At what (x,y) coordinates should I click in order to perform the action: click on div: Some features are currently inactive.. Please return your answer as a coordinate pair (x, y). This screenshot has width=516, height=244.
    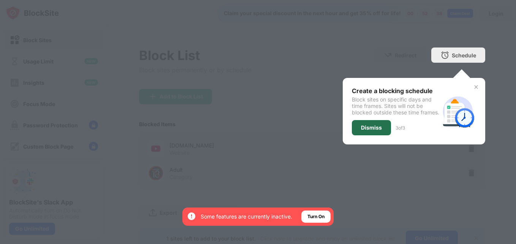
    Looking at the image, I should click on (246, 217).